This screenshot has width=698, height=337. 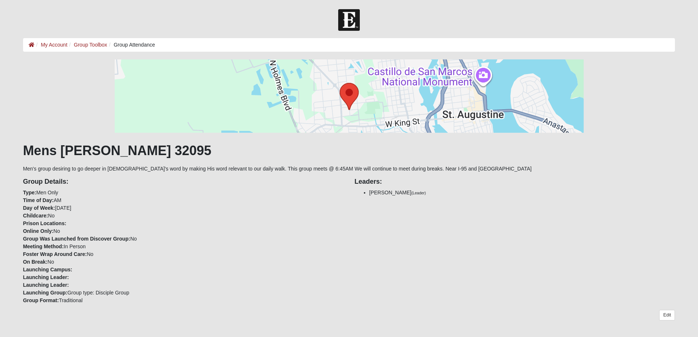 I want to click on strong: Day of Week:, so click(x=39, y=208).